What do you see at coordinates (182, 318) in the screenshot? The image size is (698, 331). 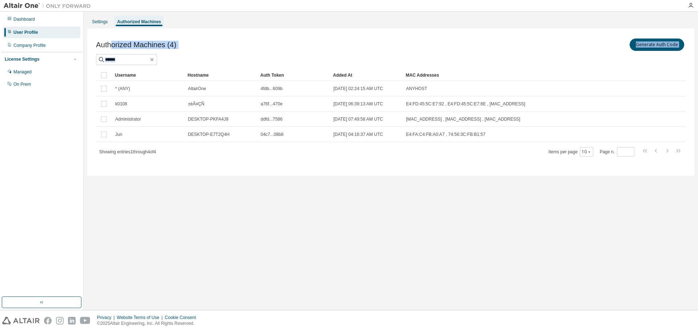 I see `div: Cookie Consent` at bounding box center [182, 318].